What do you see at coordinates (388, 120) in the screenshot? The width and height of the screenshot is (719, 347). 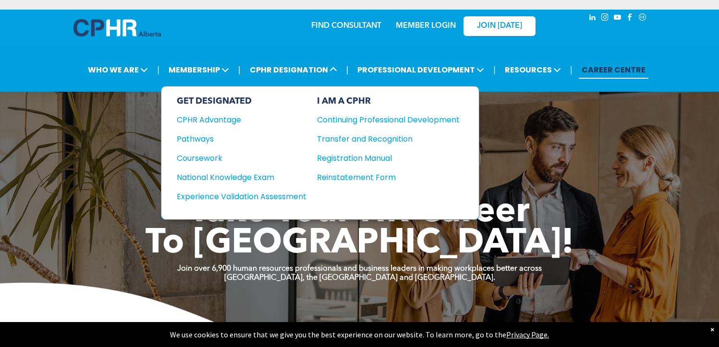 I see `a: Continuing Professional Development` at bounding box center [388, 120].